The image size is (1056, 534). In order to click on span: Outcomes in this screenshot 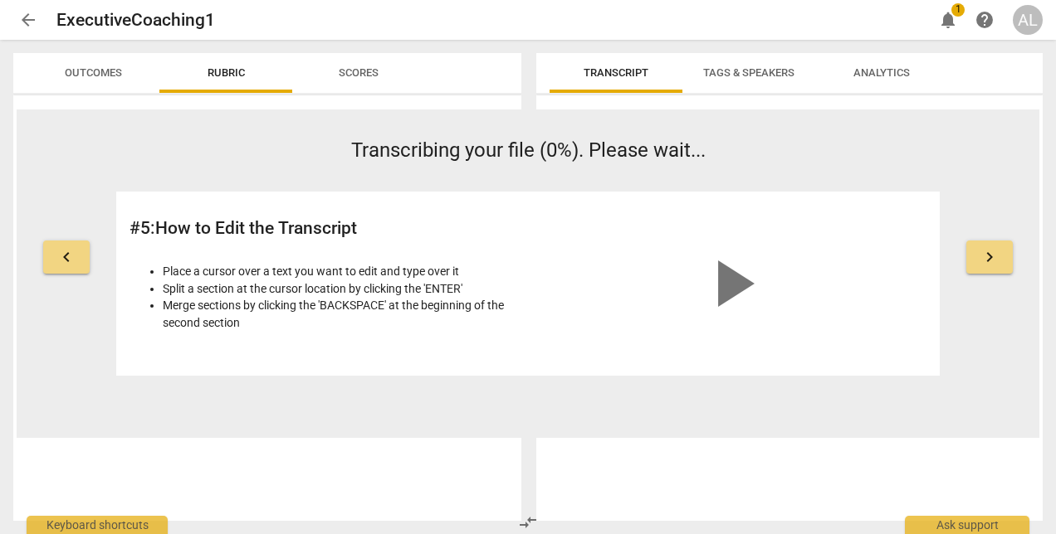, I will do `click(93, 72)`.